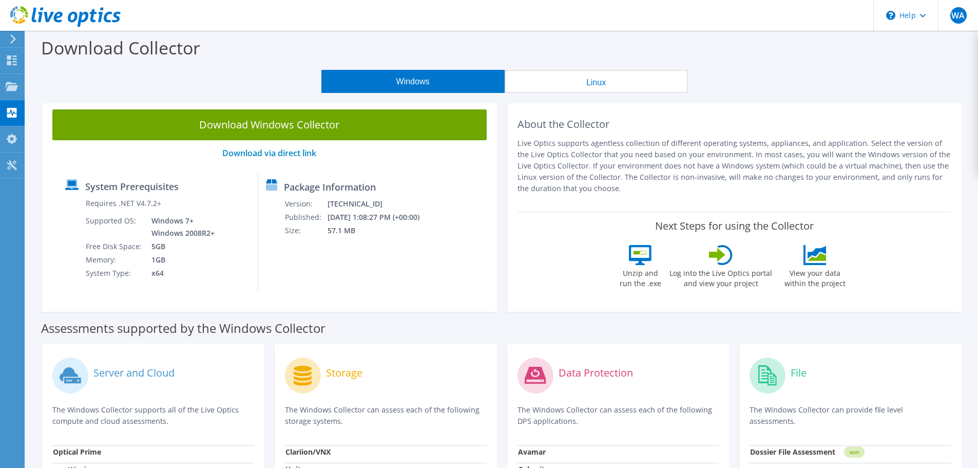 The width and height of the screenshot is (978, 468). Describe the element at coordinates (308, 451) in the screenshot. I see `strong: Clariion/VNX` at that location.